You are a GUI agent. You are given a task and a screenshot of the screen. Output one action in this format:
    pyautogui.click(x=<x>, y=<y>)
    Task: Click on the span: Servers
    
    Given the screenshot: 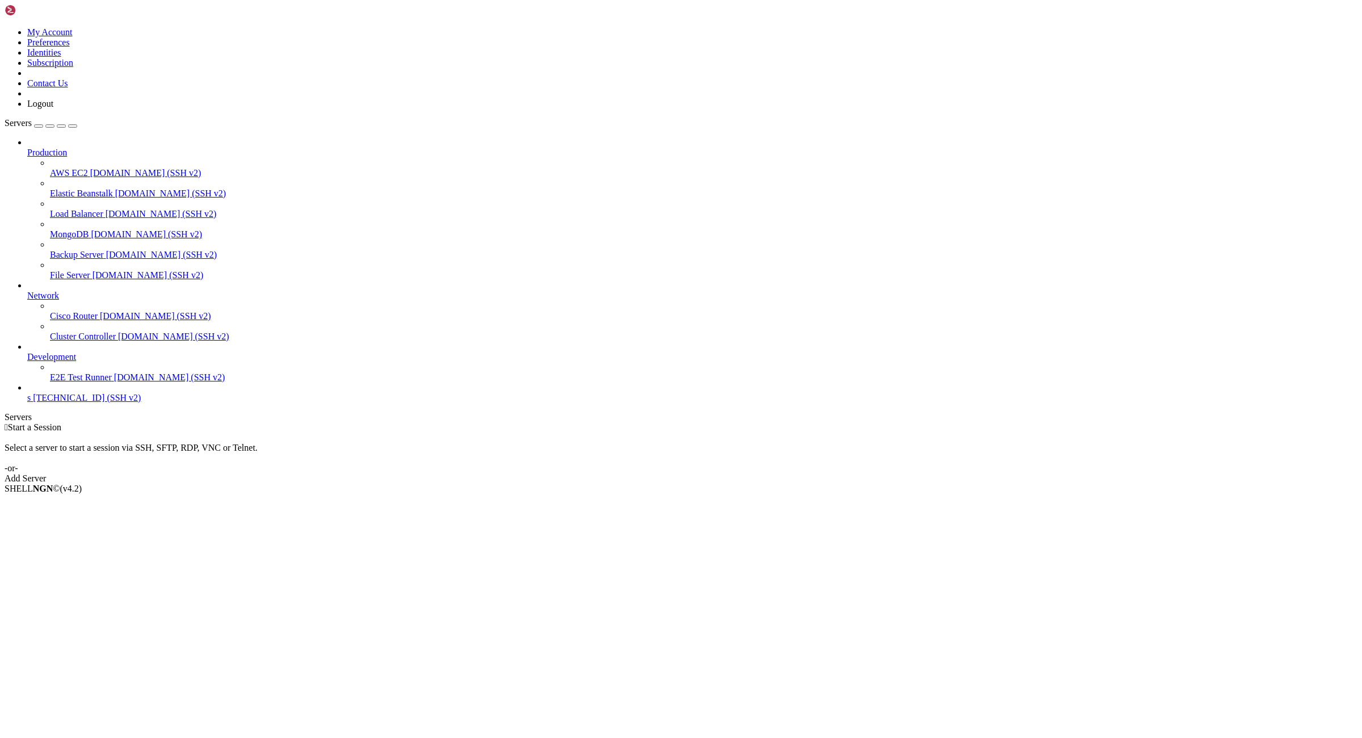 What is the action you would take?
    pyautogui.click(x=18, y=123)
    